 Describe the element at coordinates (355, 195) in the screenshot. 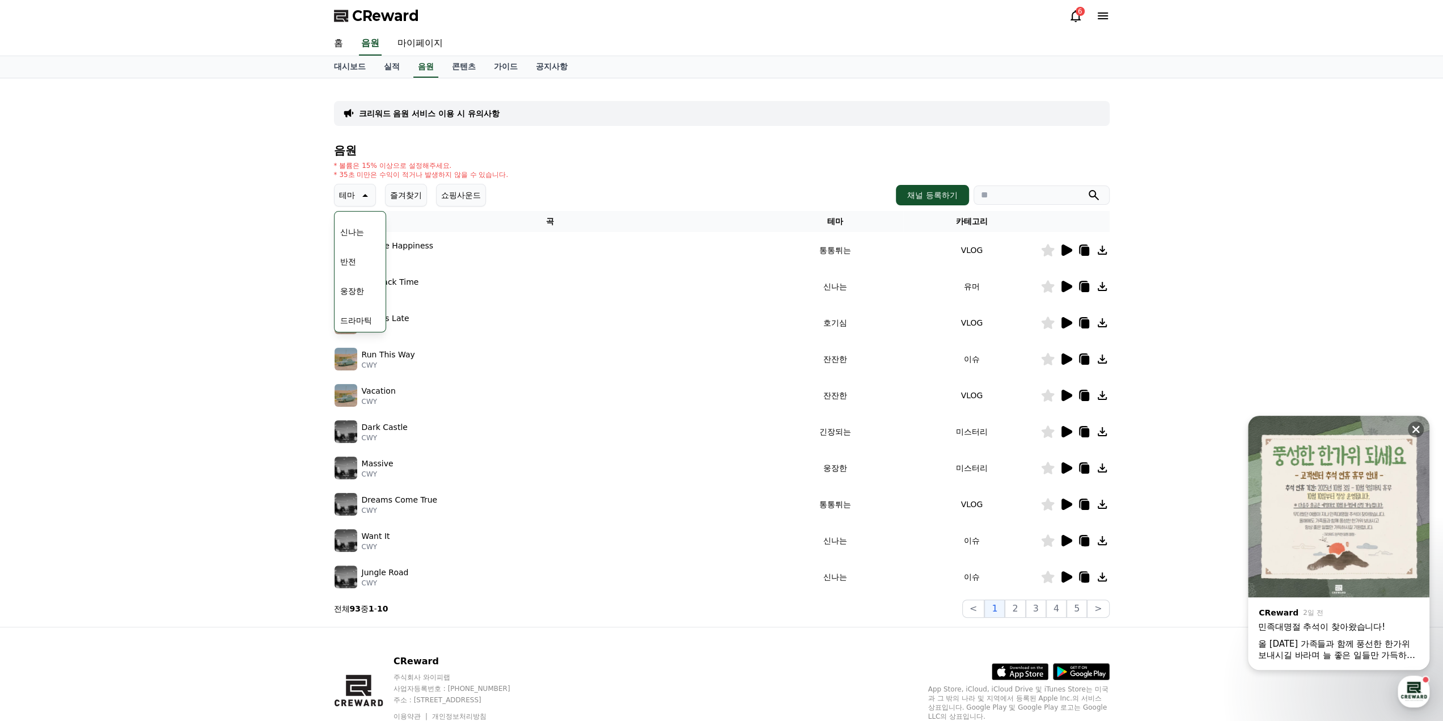

I see `button: 테마` at that location.